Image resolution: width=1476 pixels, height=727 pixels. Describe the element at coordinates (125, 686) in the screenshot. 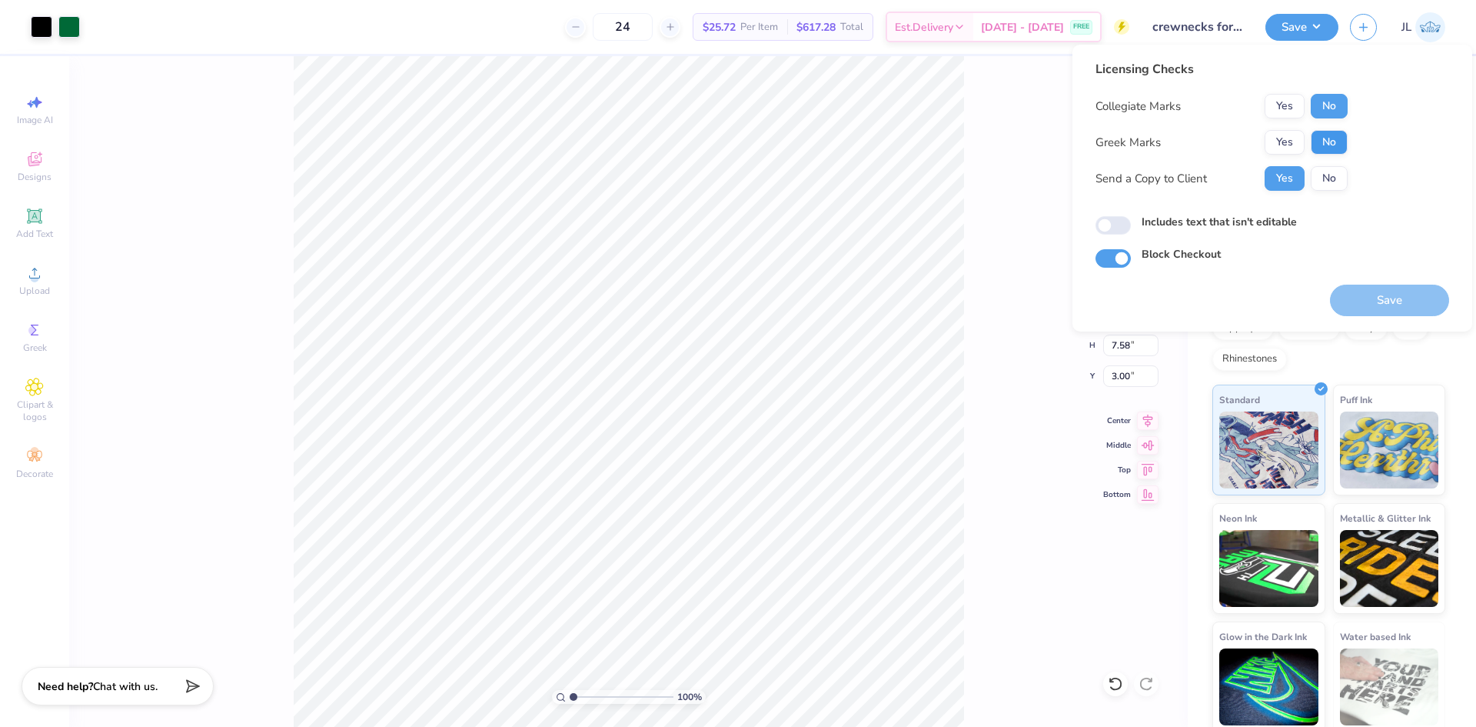

I see `span: Chat with us.` at that location.